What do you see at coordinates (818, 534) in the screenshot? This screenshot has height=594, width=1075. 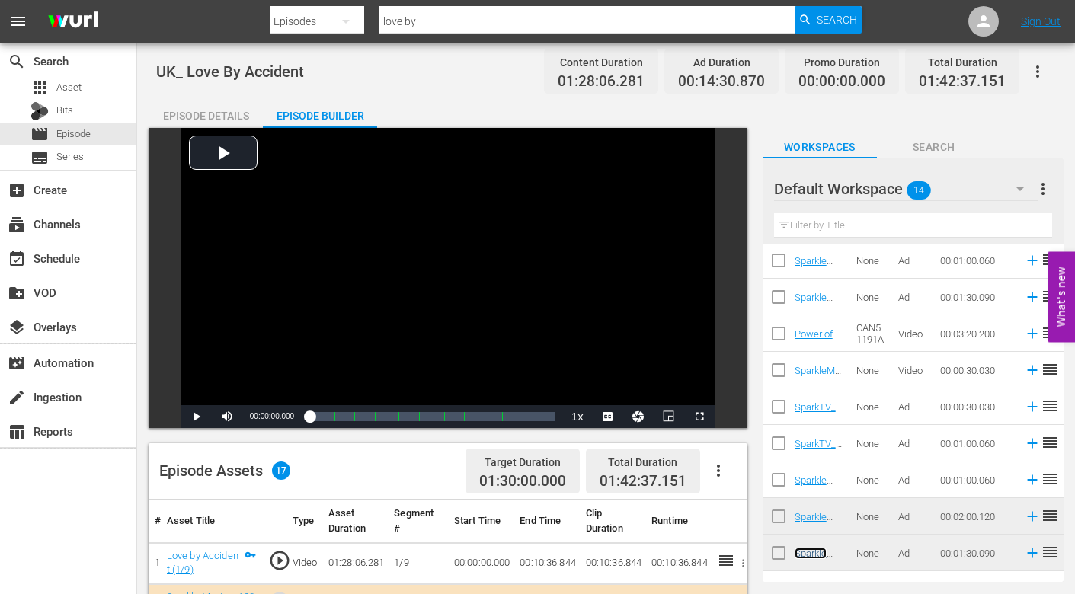 I see `a: Sparkle Movies_120 sec ad slate` at bounding box center [818, 534].